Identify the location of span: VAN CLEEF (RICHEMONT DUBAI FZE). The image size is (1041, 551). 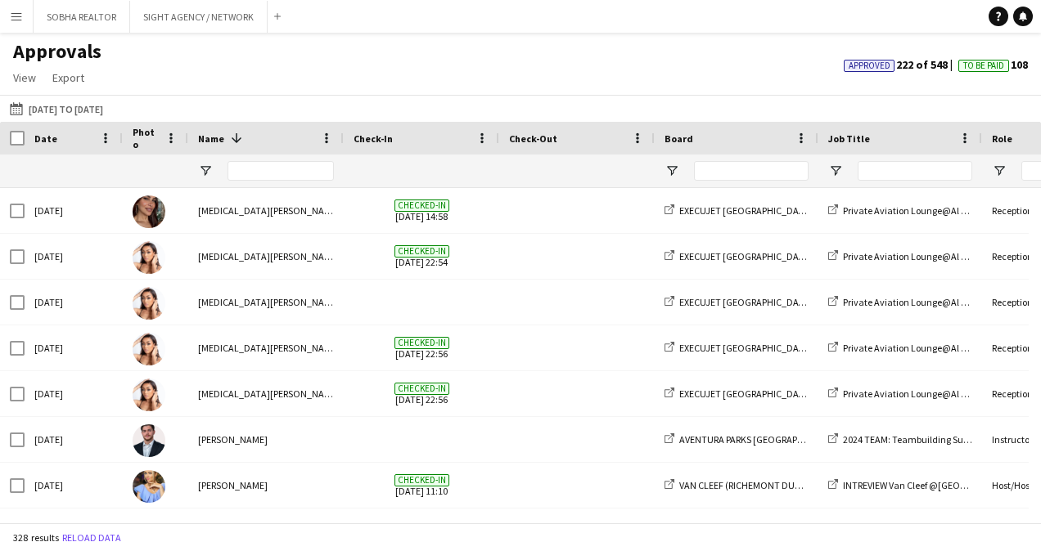
(753, 485).